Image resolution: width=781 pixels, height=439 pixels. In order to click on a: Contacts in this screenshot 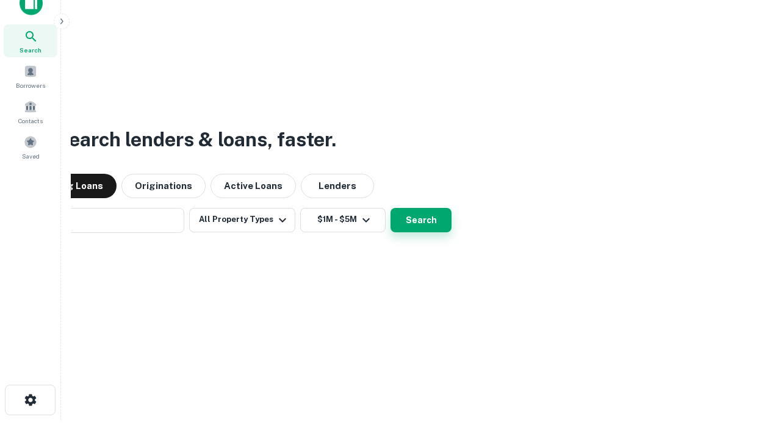, I will do `click(31, 112)`.